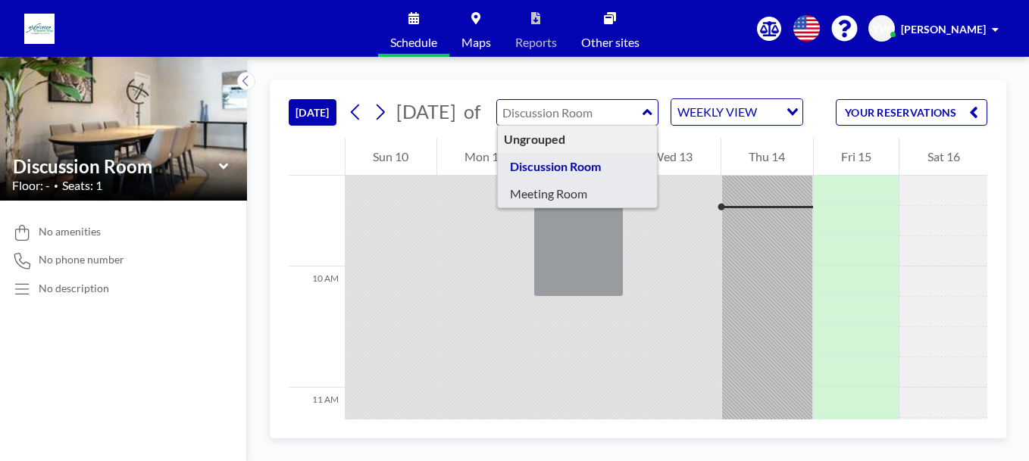  Describe the element at coordinates (317, 327) in the screenshot. I see `div: 10 AM` at that location.